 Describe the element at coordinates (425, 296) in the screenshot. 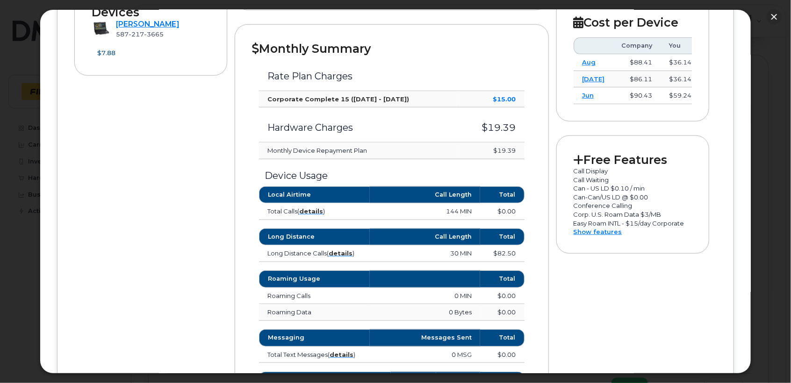

I see `td: 0 MIN` at that location.